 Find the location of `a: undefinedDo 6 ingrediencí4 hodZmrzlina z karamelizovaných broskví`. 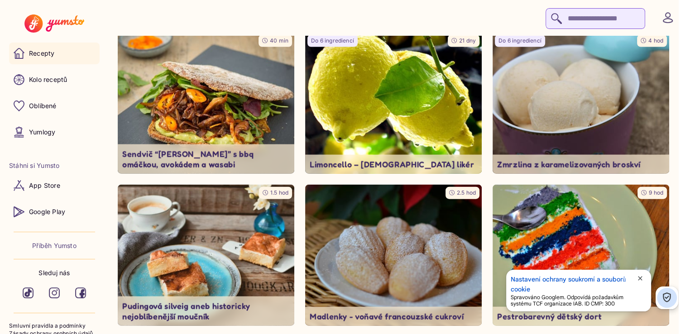

a: undefinedDo 6 ingrediencí4 hodZmrzlina z karamelizovaných broskví is located at coordinates (581, 103).